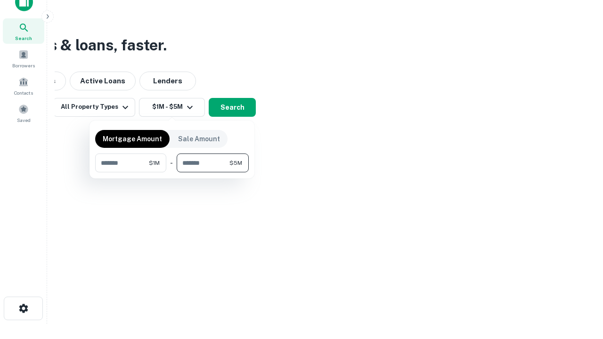 This screenshot has height=339, width=603. Describe the element at coordinates (235, 163) in the screenshot. I see `span: $5M` at that location.